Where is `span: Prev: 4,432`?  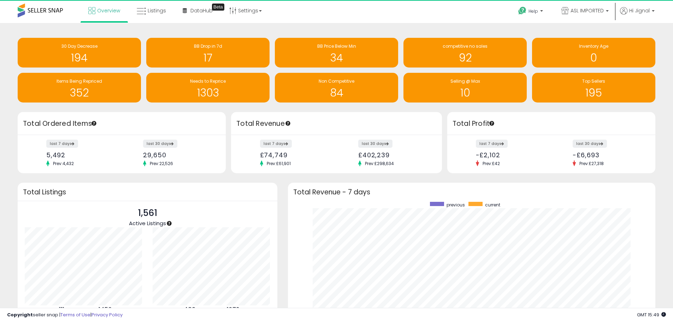
span: Prev: 4,432 is located at coordinates (63, 163).